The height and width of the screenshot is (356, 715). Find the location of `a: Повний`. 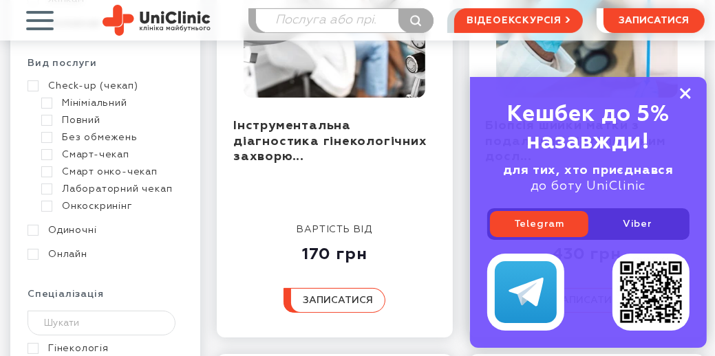

a: Повний is located at coordinates (110, 120).